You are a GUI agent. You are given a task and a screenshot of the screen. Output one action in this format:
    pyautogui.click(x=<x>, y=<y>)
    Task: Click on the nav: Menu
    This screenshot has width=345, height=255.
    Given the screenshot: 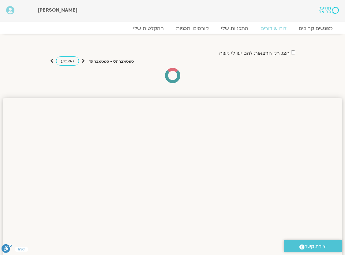 What is the action you would take?
    pyautogui.click(x=172, y=28)
    